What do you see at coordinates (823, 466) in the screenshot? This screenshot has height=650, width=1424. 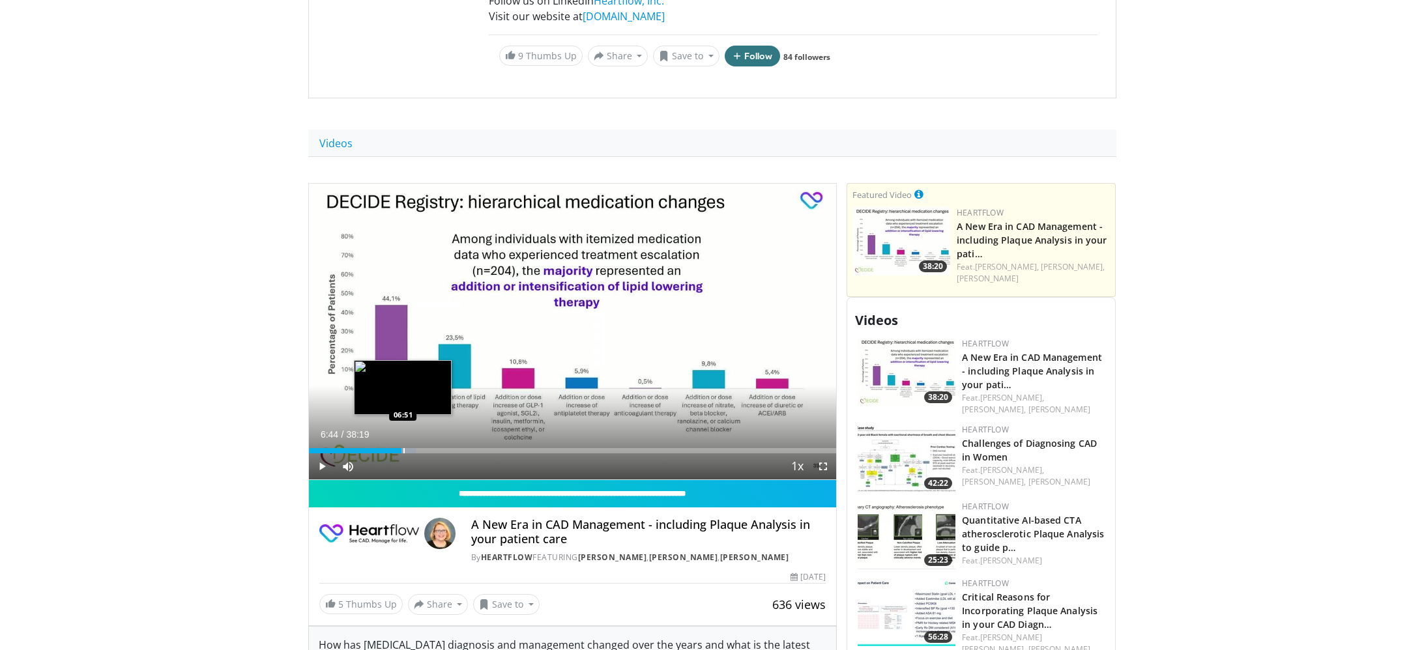 I see `button: Fullscreen` at bounding box center [823, 466].